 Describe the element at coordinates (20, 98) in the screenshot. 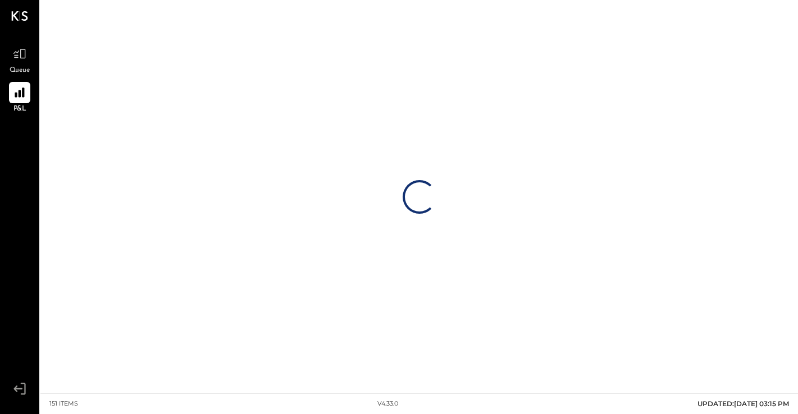

I see `a: P&L` at that location.